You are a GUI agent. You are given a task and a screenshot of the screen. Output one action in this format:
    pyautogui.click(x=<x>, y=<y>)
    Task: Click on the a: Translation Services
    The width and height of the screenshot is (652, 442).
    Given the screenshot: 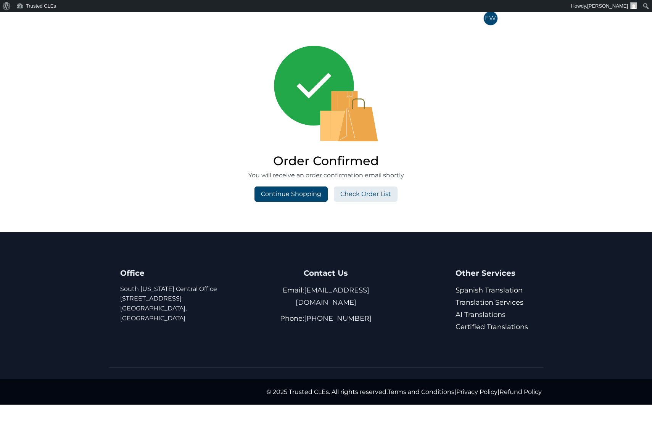 What is the action you would take?
    pyautogui.click(x=490, y=303)
    